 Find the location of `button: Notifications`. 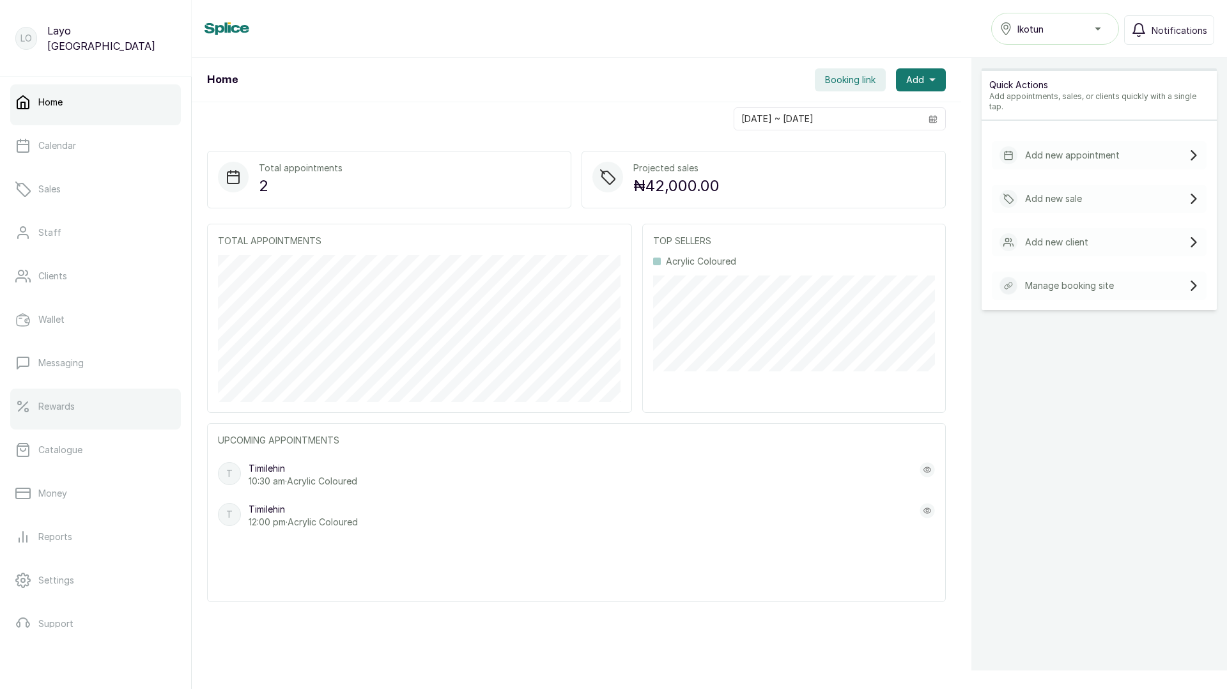

button: Notifications is located at coordinates (1169, 30).